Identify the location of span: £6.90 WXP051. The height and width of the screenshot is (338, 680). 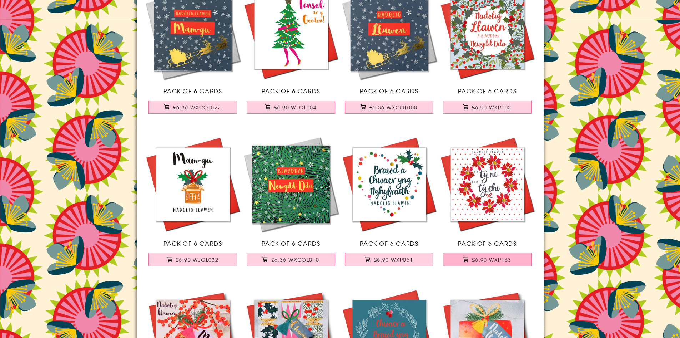
(394, 259).